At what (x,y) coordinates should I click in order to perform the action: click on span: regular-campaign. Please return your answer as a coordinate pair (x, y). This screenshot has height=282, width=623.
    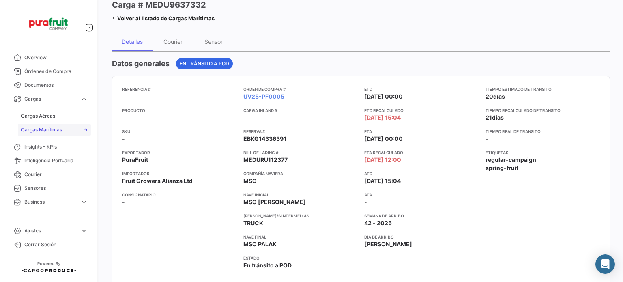
    Looking at the image, I should click on (511, 160).